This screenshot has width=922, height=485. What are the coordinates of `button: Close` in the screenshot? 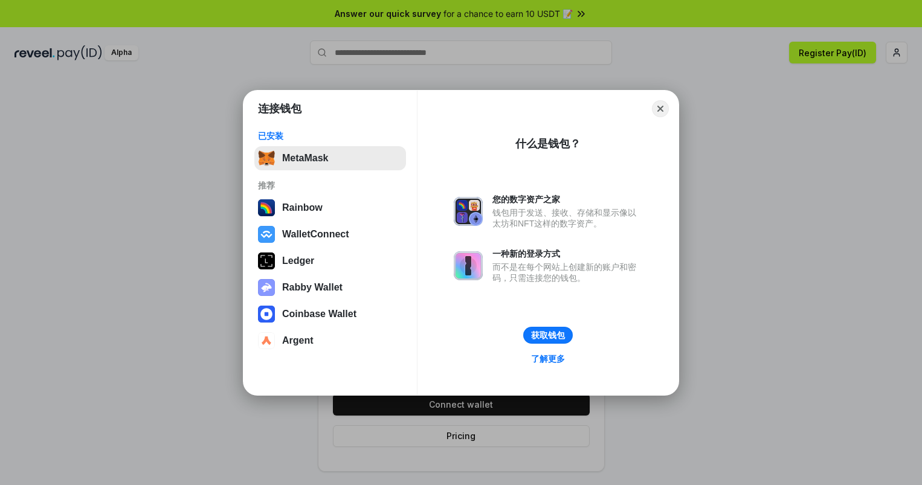 It's located at (660, 109).